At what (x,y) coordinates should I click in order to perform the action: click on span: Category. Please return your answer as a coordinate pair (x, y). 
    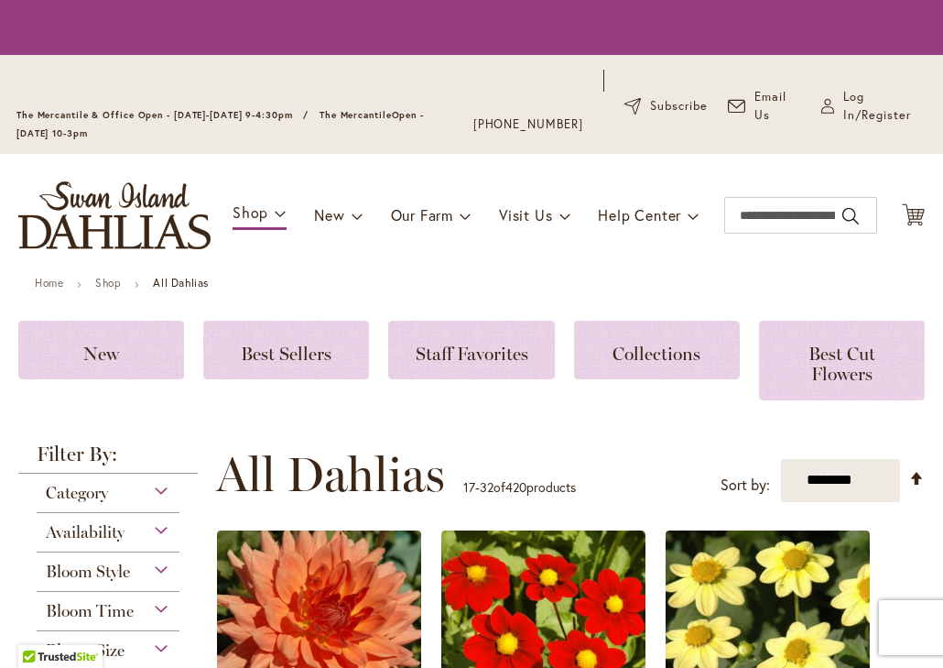
    Looking at the image, I should click on (77, 493).